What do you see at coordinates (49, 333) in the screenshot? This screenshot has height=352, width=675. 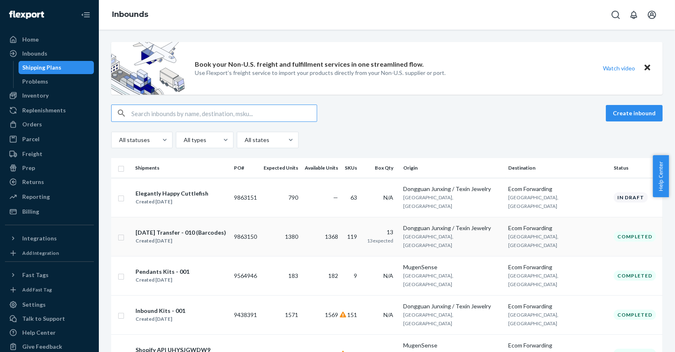 I see `a: Help Center` at bounding box center [49, 333].